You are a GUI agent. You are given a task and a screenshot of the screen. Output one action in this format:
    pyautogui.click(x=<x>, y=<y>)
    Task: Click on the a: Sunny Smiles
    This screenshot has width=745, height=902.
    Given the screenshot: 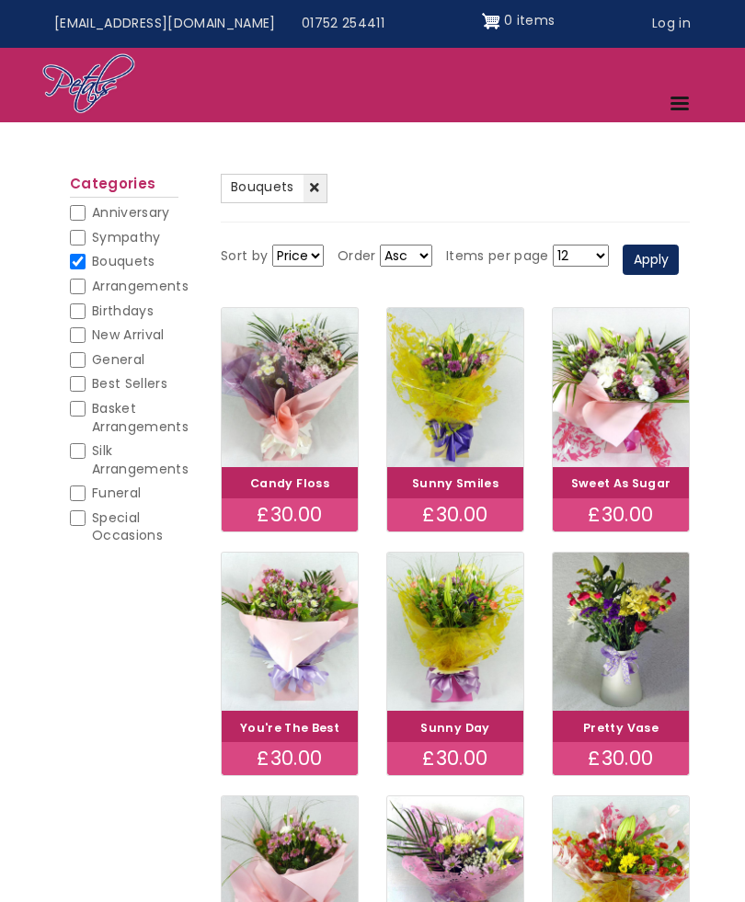 What is the action you would take?
    pyautogui.click(x=455, y=483)
    